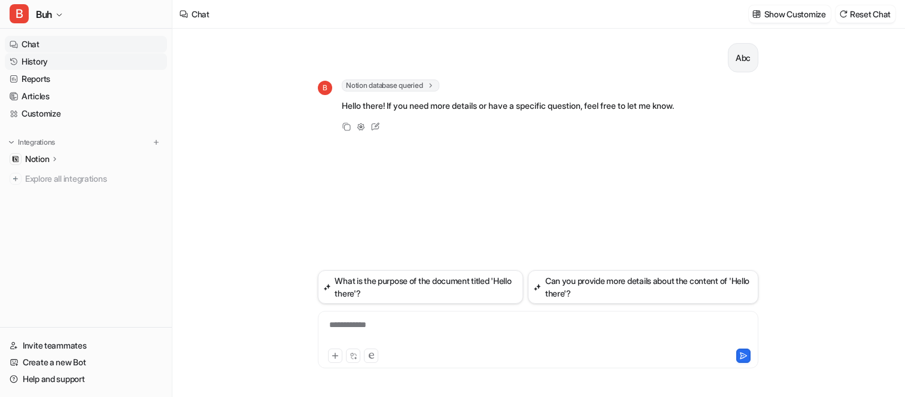  What do you see at coordinates (37, 159) in the screenshot?
I see `p: Notion` at bounding box center [37, 159].